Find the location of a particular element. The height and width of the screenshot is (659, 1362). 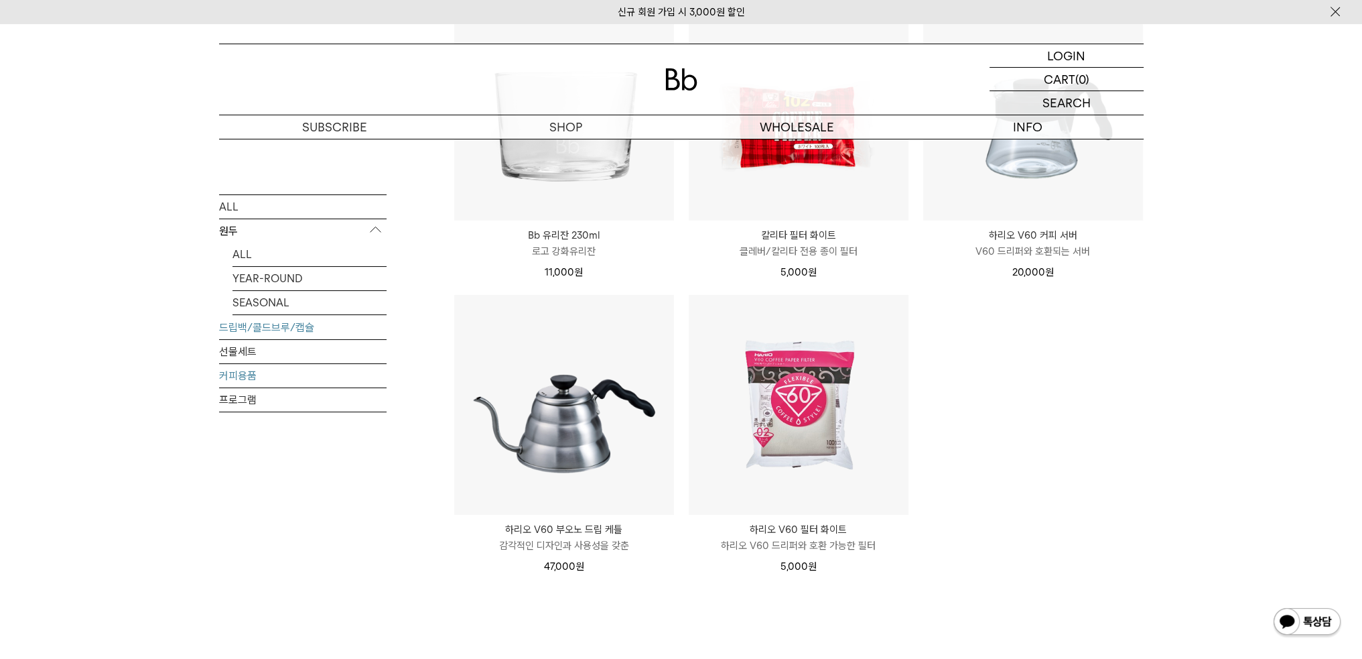

a: 하리오 V60 필터 화이트 하리오 V60 드리퍼와 호환 가능한 필터 is located at coordinates (799, 537).